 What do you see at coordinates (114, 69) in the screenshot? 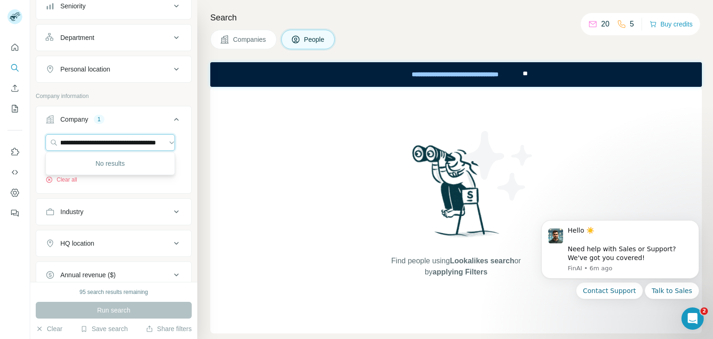
I see `button: Personal location` at bounding box center [114, 69].